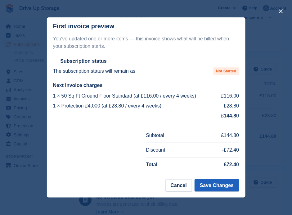 The width and height of the screenshot is (292, 215). What do you see at coordinates (217, 150) in the screenshot?
I see `td: -£72.40` at bounding box center [217, 150].